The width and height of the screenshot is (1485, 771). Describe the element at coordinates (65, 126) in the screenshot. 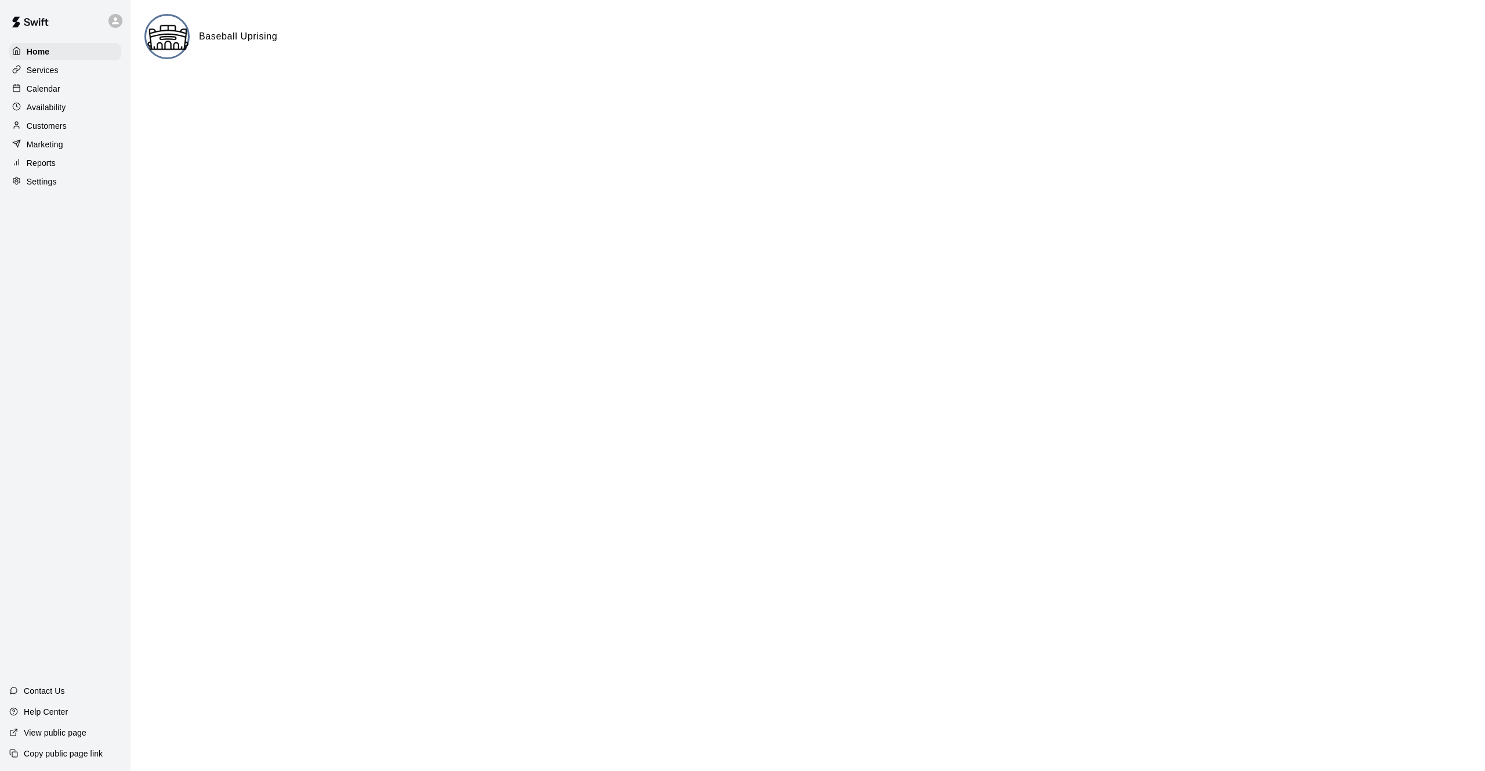

I see `div: Customers` at that location.